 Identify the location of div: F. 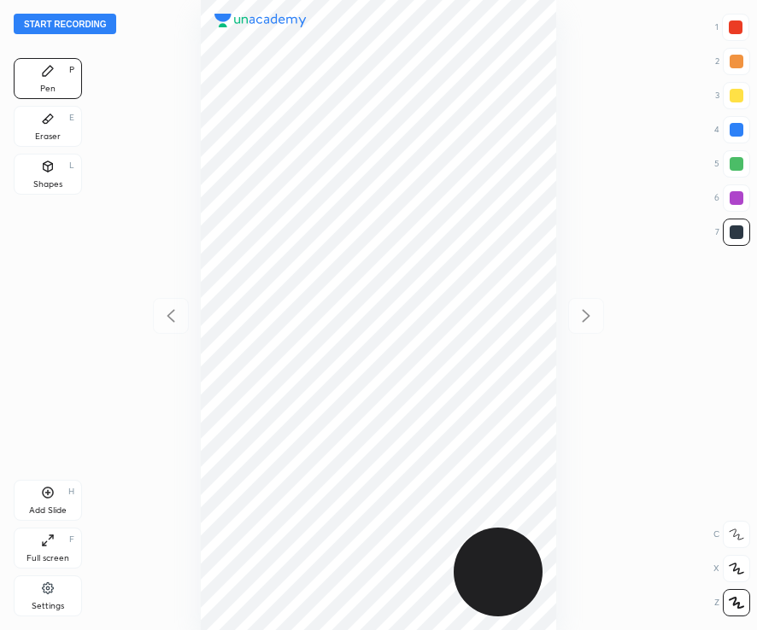
(72, 540).